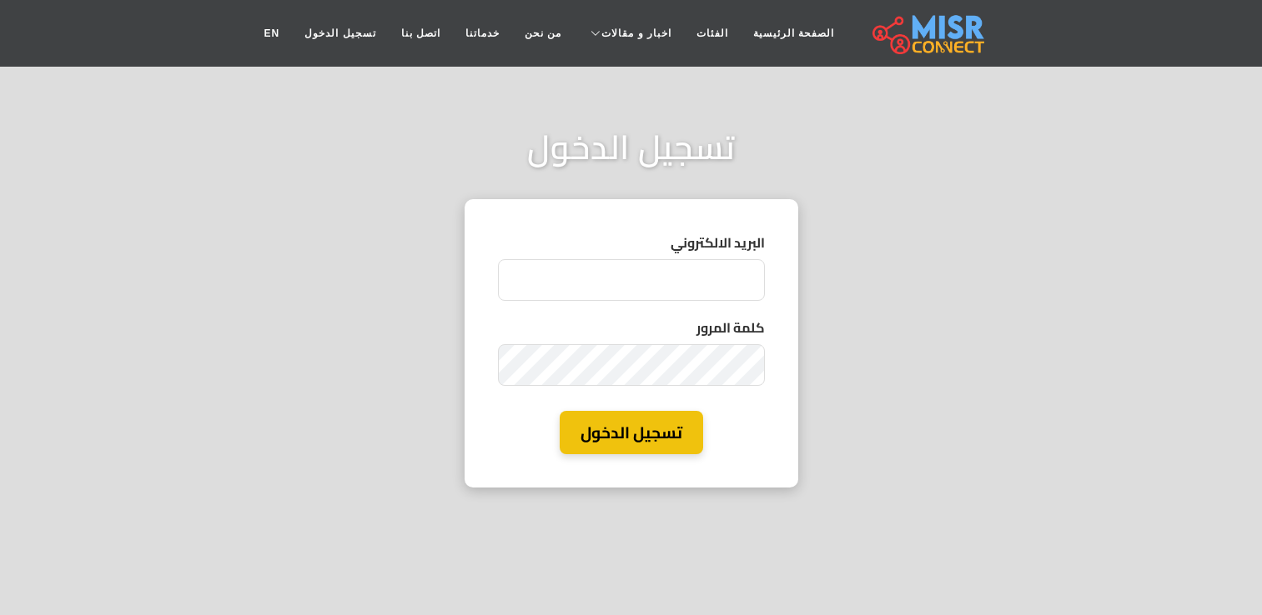 The height and width of the screenshot is (615, 1262). I want to click on span: اخبار و مقالات, so click(636, 33).